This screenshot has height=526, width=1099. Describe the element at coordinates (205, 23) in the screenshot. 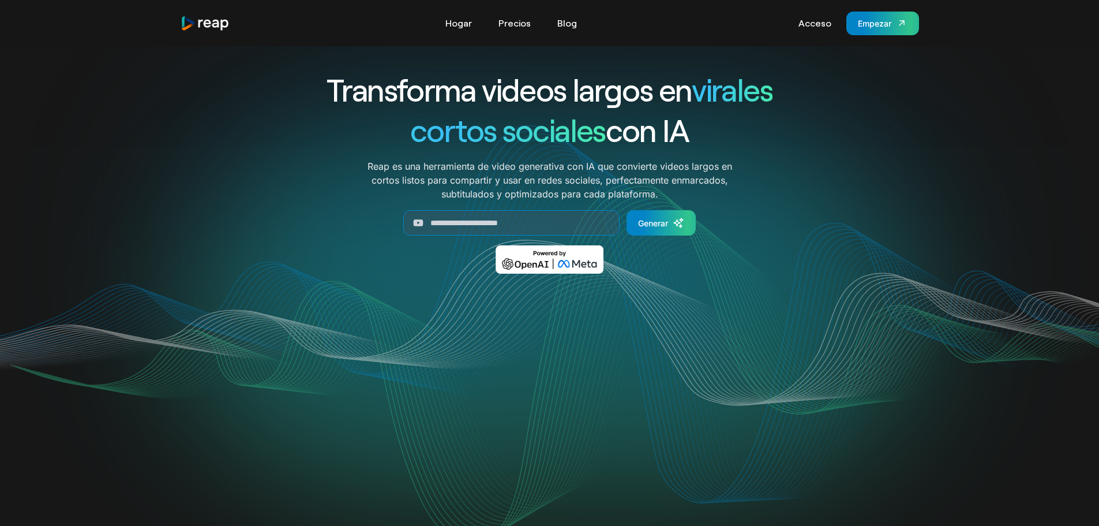

I see `a: hogar` at that location.